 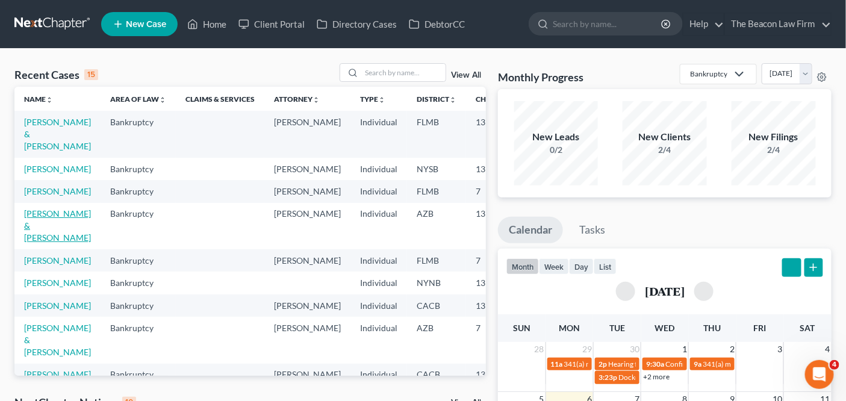 What do you see at coordinates (732, 349) in the screenshot?
I see `span: 2` at bounding box center [732, 349].